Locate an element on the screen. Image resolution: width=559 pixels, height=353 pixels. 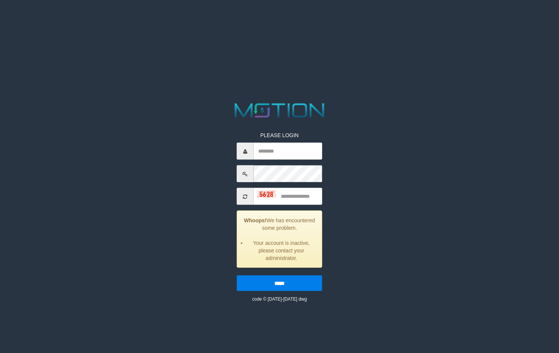
li: Your account is inactive, please contact your administrator. is located at coordinates (281, 250).